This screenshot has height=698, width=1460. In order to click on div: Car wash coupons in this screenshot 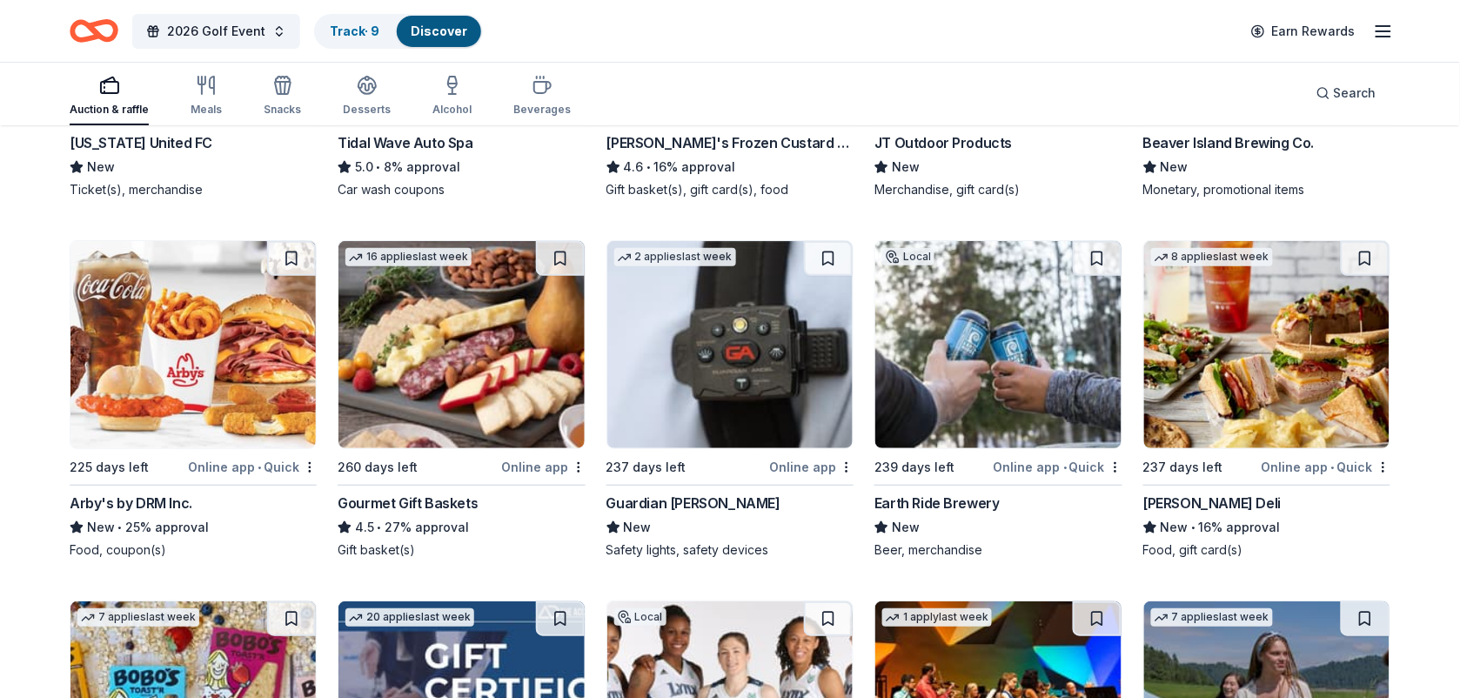, I will do `click(461, 190)`.